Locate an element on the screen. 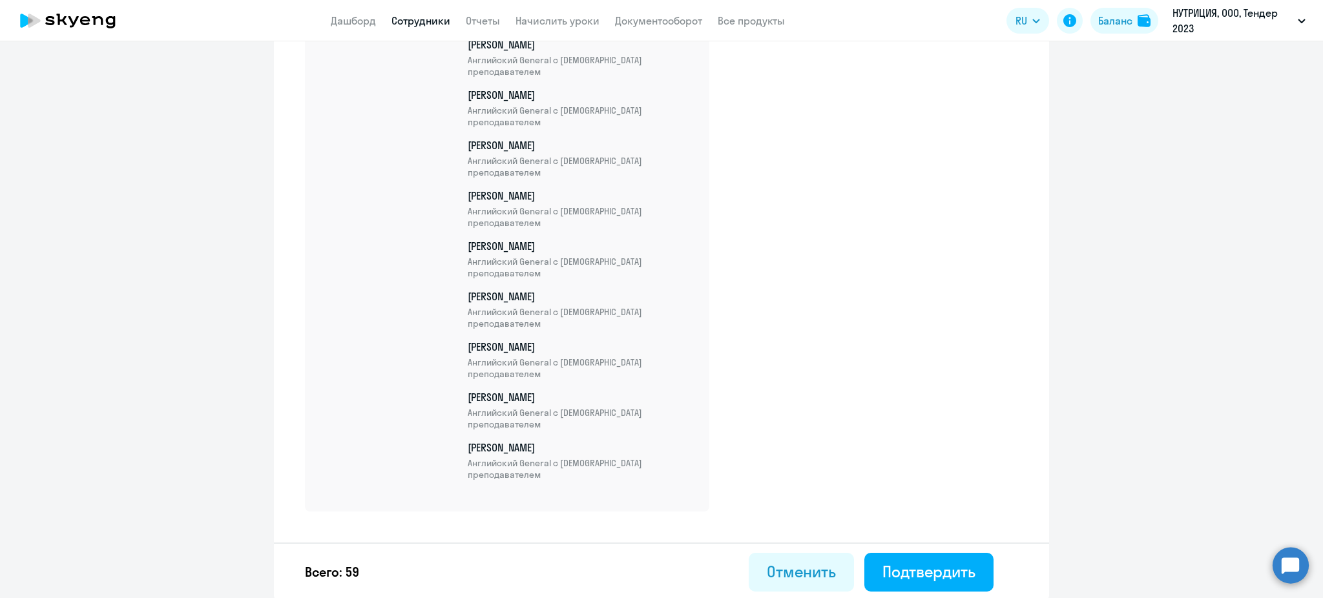  a: Балансbalance is located at coordinates (1124, 21).